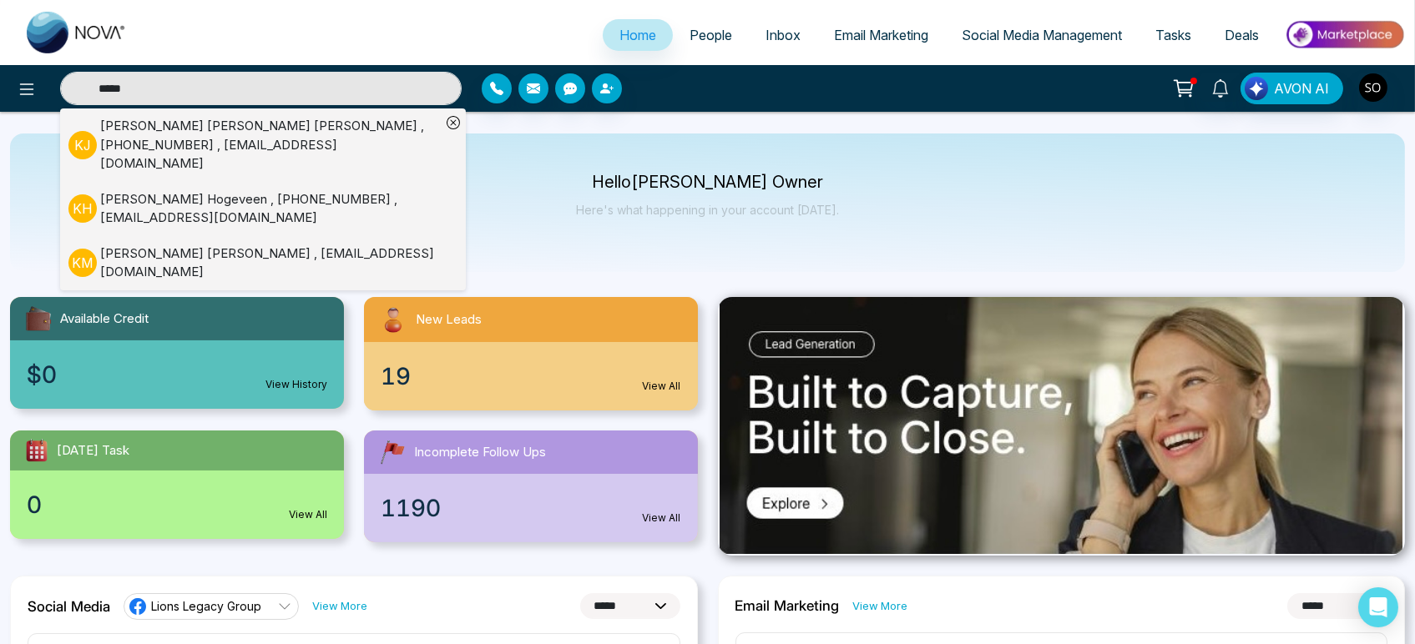 The image size is (1415, 644). What do you see at coordinates (396, 376) in the screenshot?
I see `span: 19` at bounding box center [396, 376].